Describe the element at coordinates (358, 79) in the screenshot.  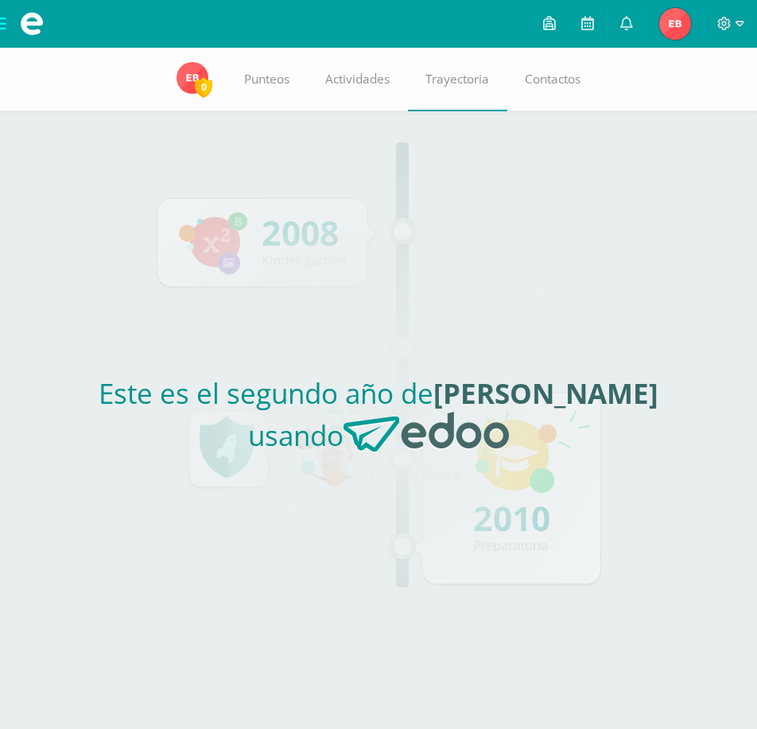
I see `a: Actividades` at that location.